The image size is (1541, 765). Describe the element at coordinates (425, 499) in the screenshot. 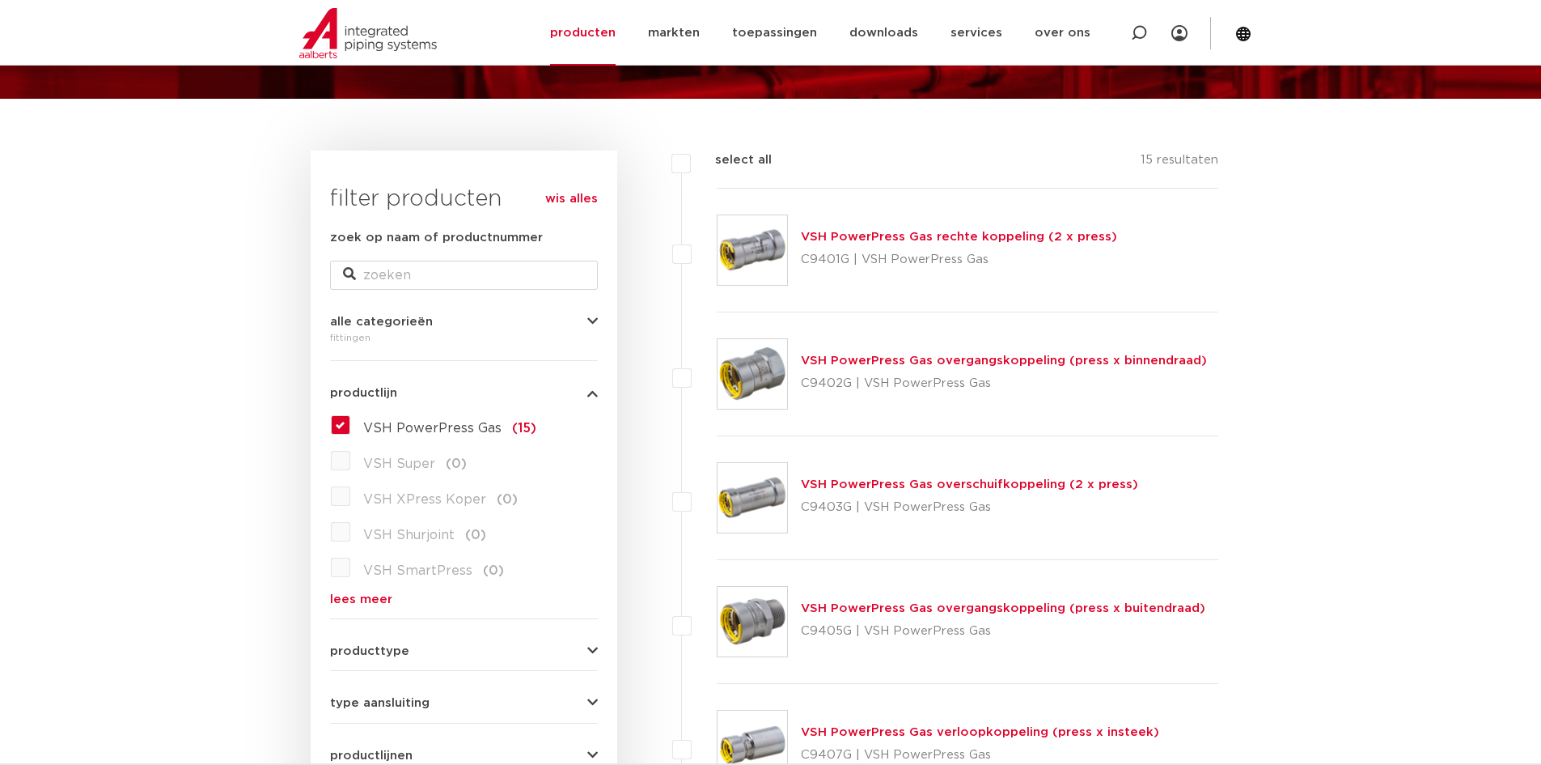

I see `span: VSH XPress Koper` at that location.